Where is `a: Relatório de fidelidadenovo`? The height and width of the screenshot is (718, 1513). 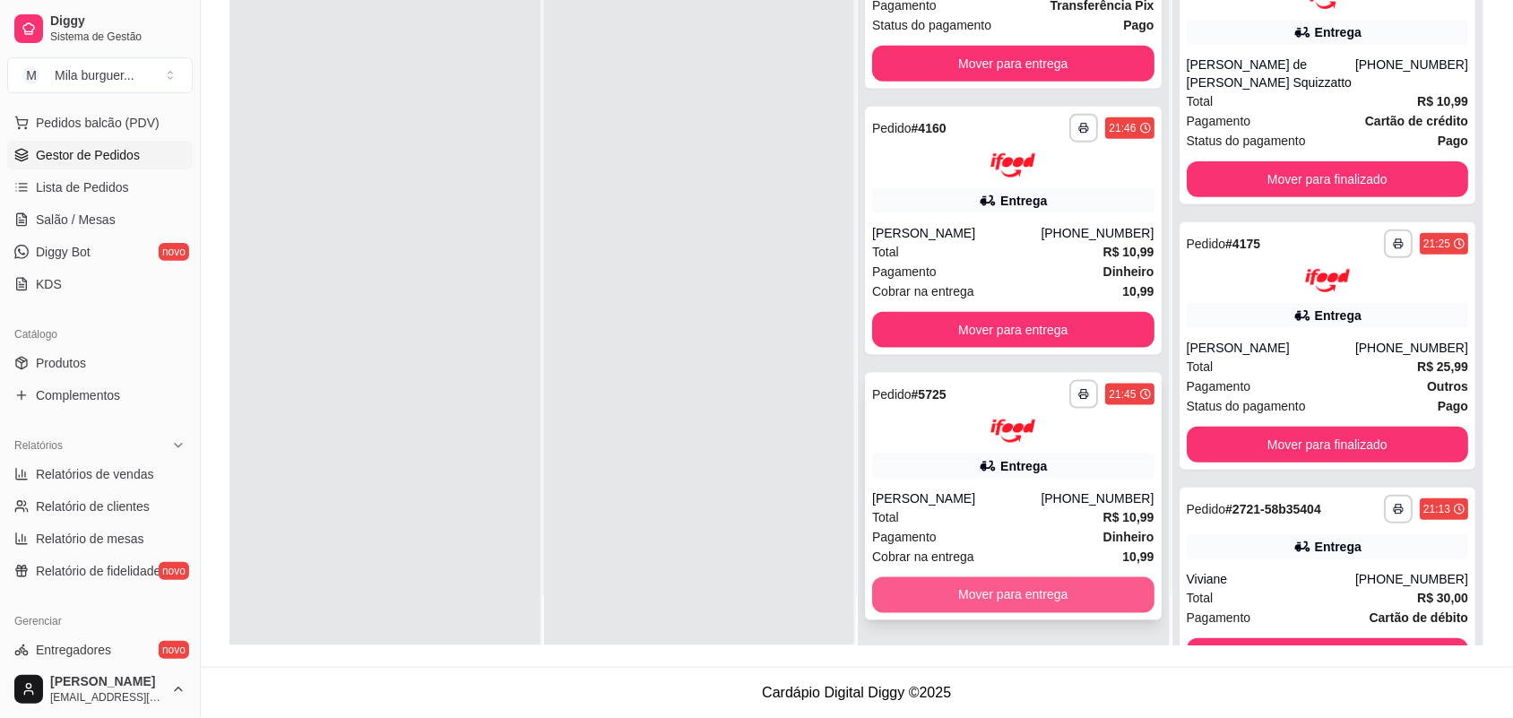 a: Relatório de fidelidadenovo is located at coordinates (100, 571).